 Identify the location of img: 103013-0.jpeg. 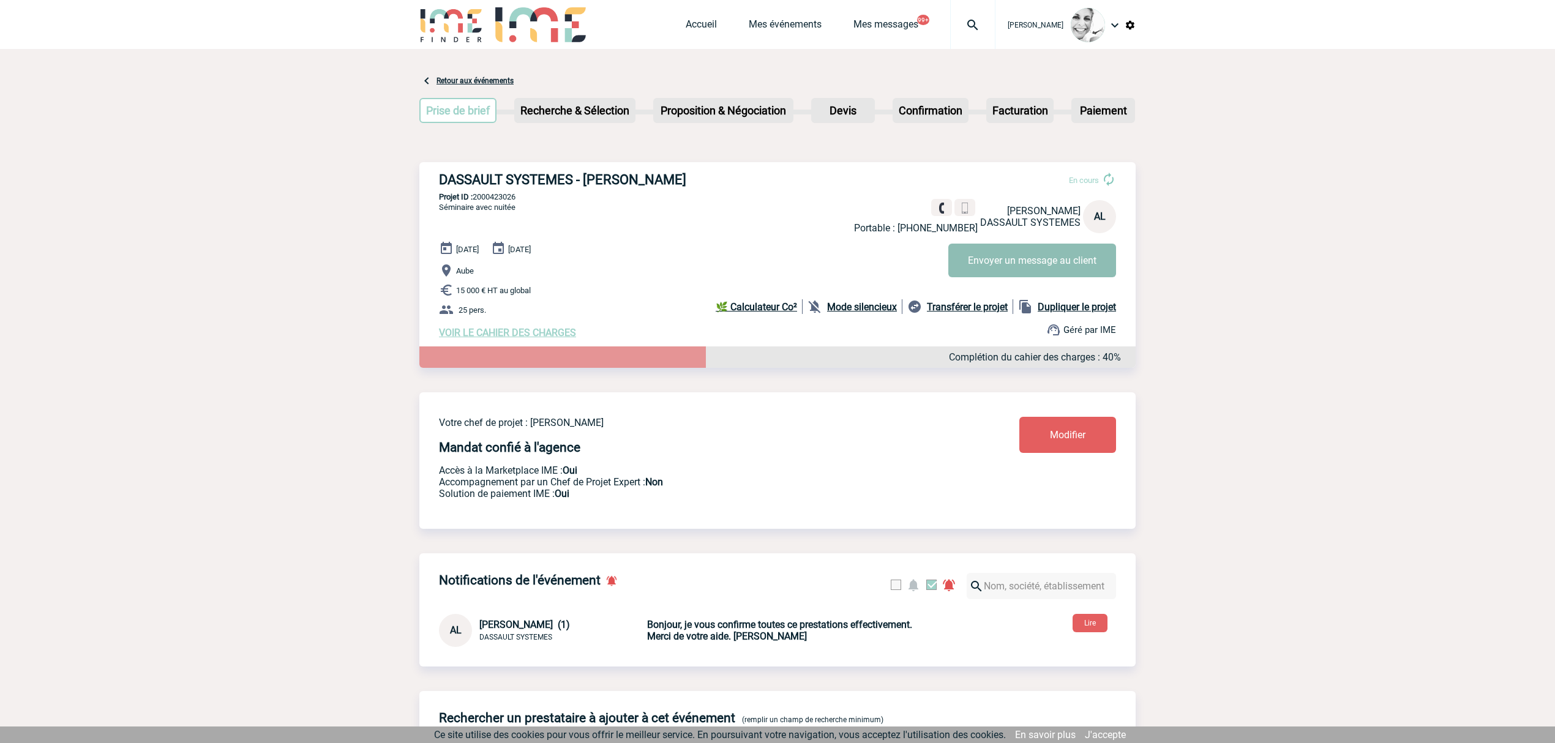
(1088, 25).